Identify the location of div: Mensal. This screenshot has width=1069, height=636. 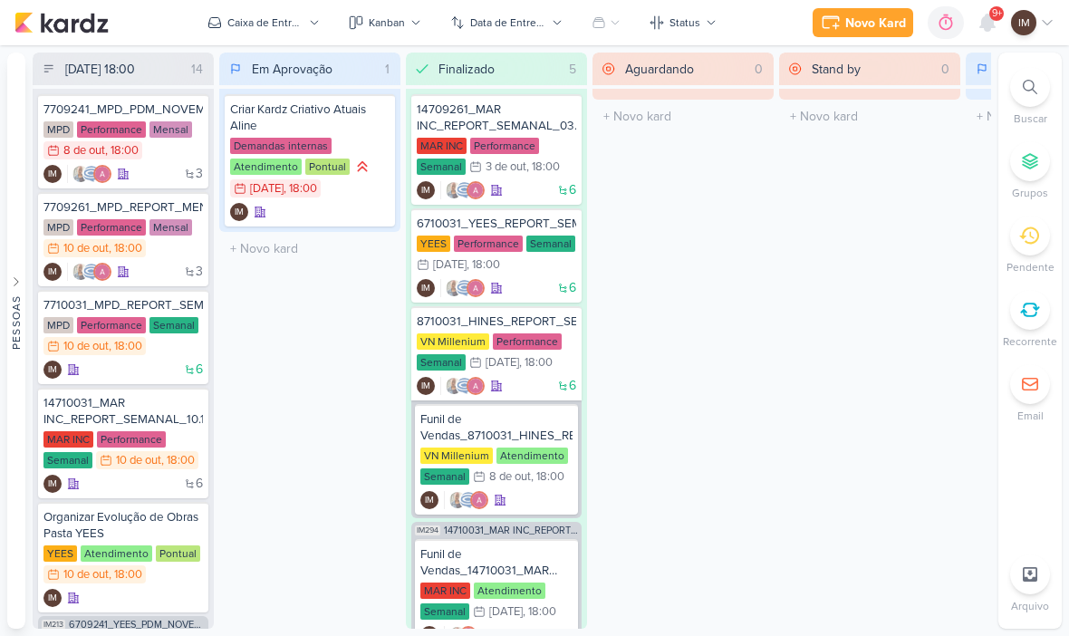
(170, 227).